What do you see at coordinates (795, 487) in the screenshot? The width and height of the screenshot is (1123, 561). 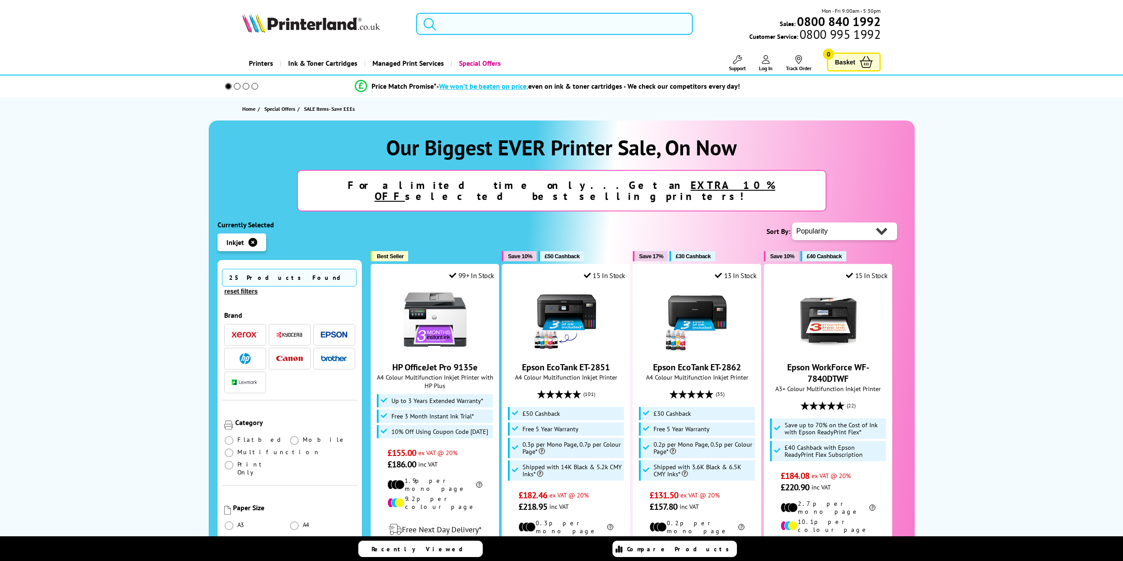 I see `span: £220.90` at bounding box center [795, 487].